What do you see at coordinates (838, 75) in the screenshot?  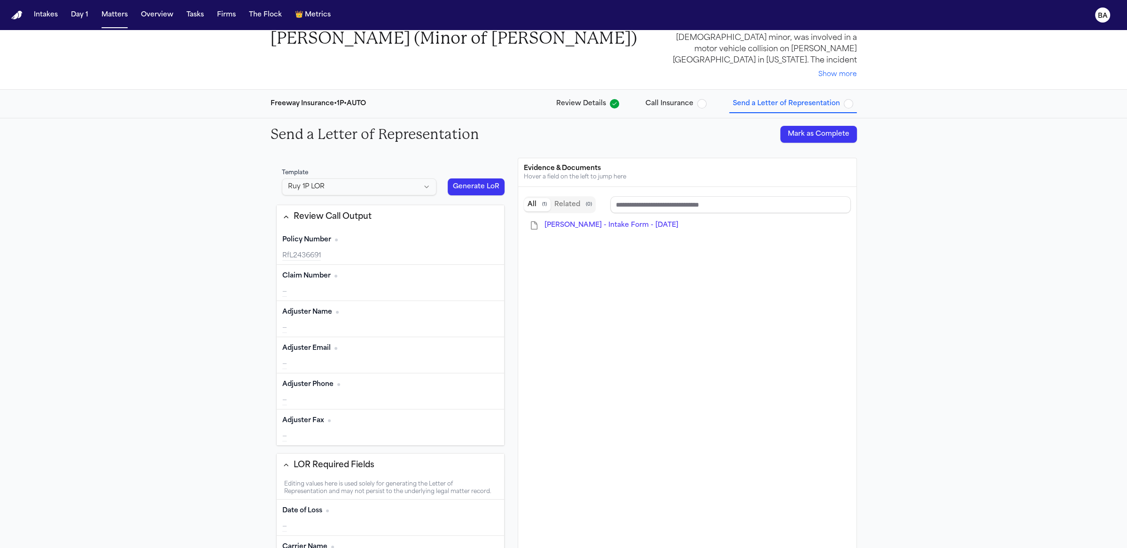 I see `button: Show more` at bounding box center [838, 75].